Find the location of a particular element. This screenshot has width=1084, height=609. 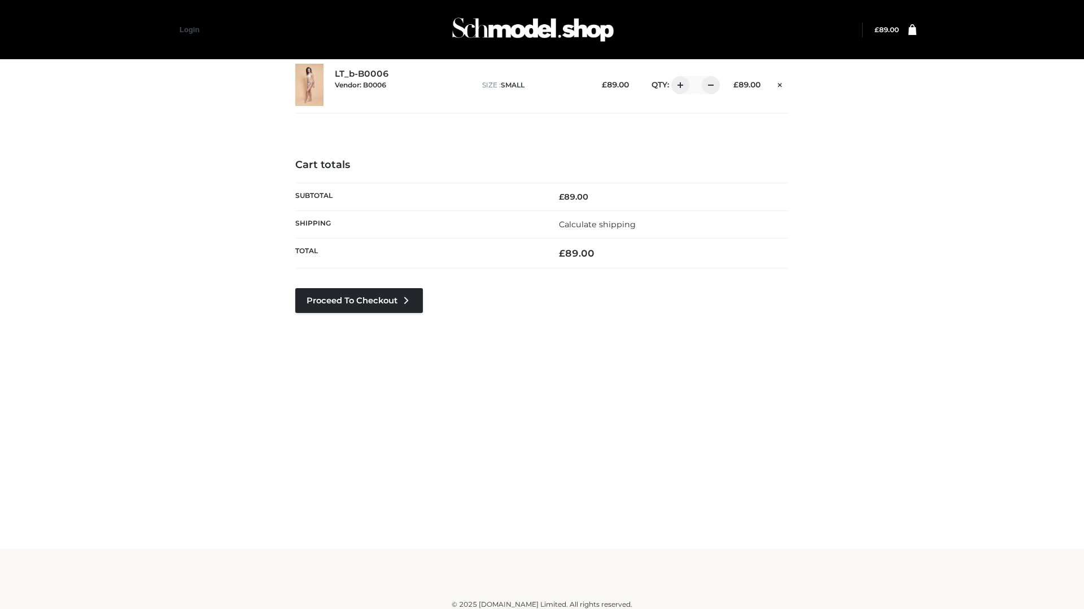

th: Shipping is located at coordinates (418, 224).